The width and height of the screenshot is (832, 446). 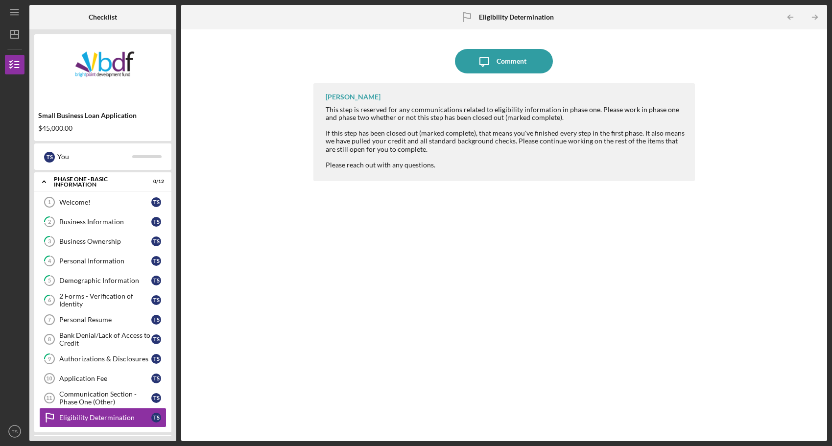 What do you see at coordinates (103, 128) in the screenshot?
I see `div: $45,000.00` at bounding box center [103, 128].